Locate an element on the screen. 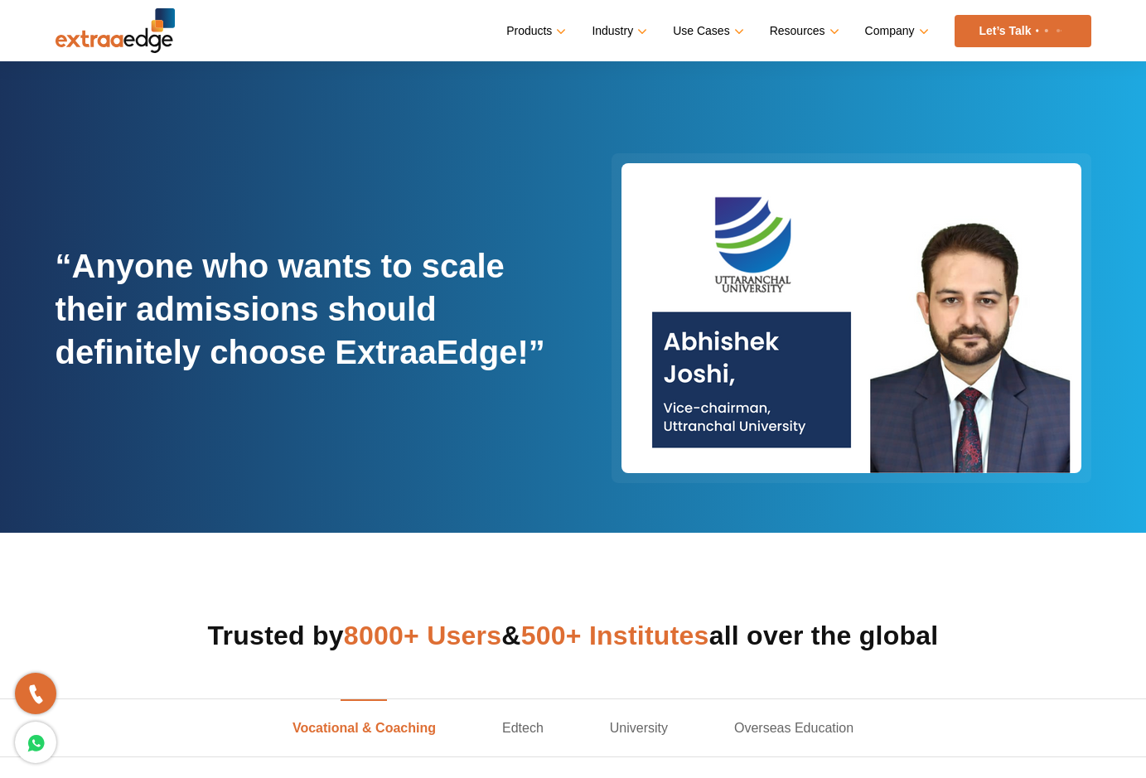 This screenshot has width=1146, height=778. h2: Trusted by & all over the global is located at coordinates (573, 635).